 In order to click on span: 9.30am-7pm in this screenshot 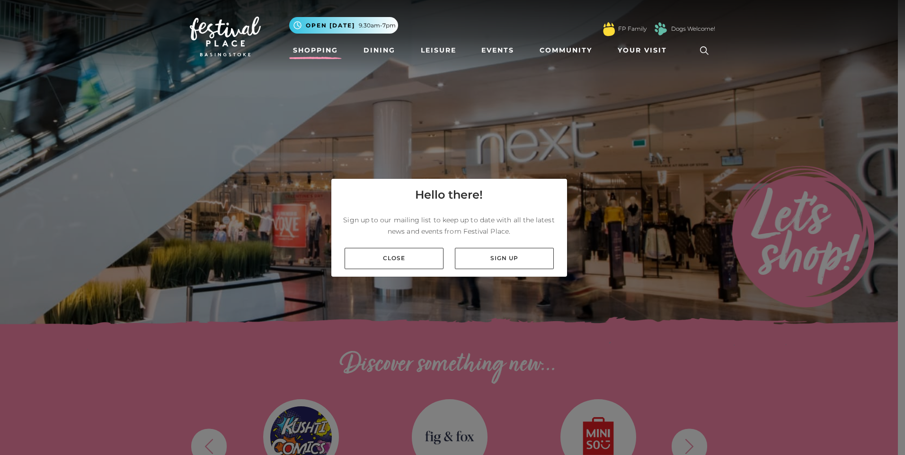, I will do `click(377, 26)`.